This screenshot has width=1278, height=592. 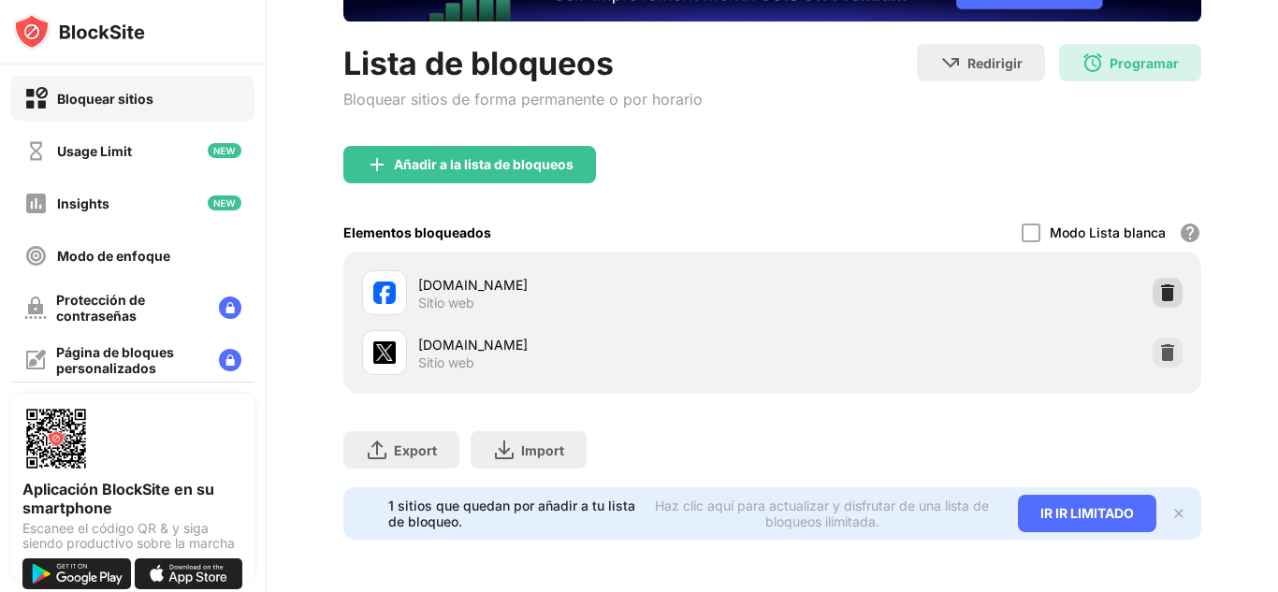 What do you see at coordinates (1087, 514) in the screenshot?
I see `div: IR IR LIMITADO` at bounding box center [1087, 514].